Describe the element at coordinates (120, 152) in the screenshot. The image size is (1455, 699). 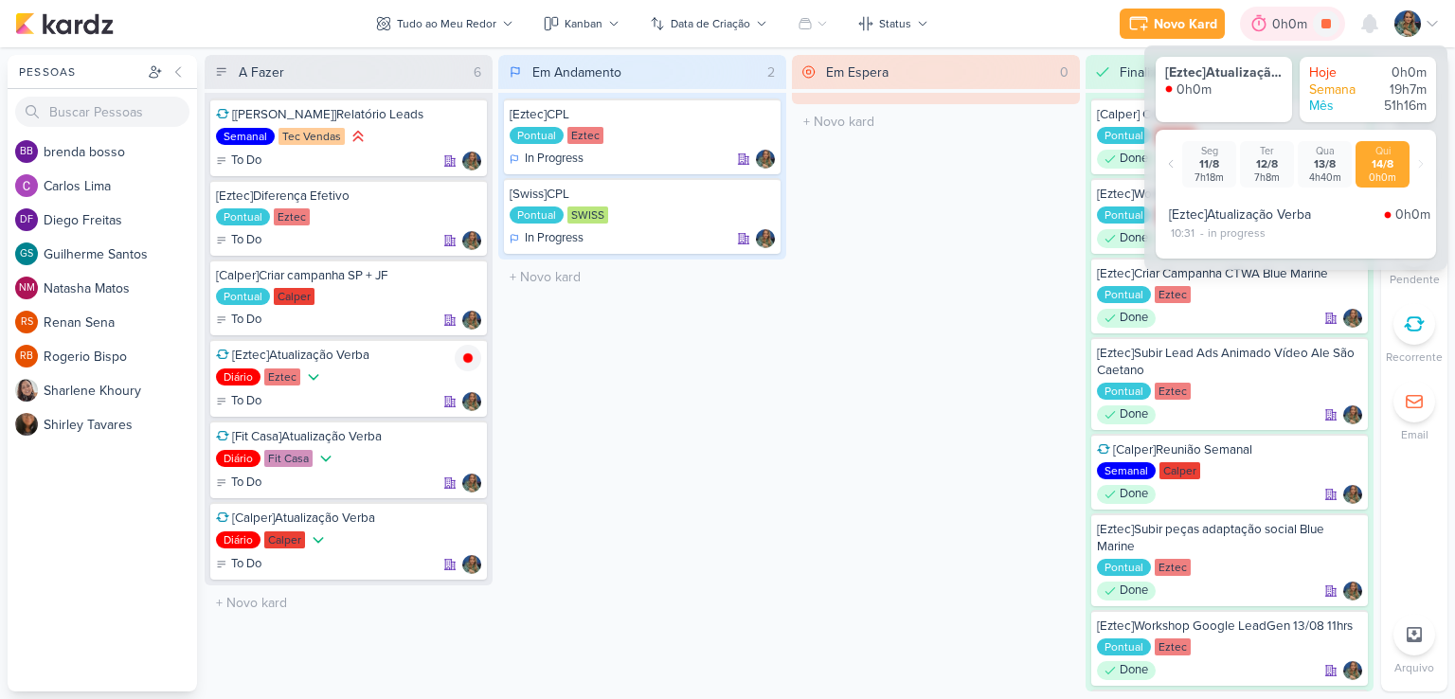
I see `div: b r e n d a b o s s o` at that location.